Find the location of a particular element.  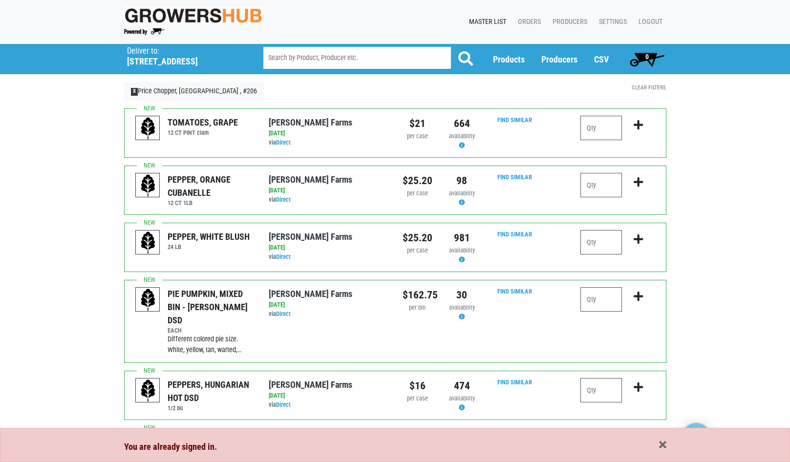

span: Producers is located at coordinates (559, 59).